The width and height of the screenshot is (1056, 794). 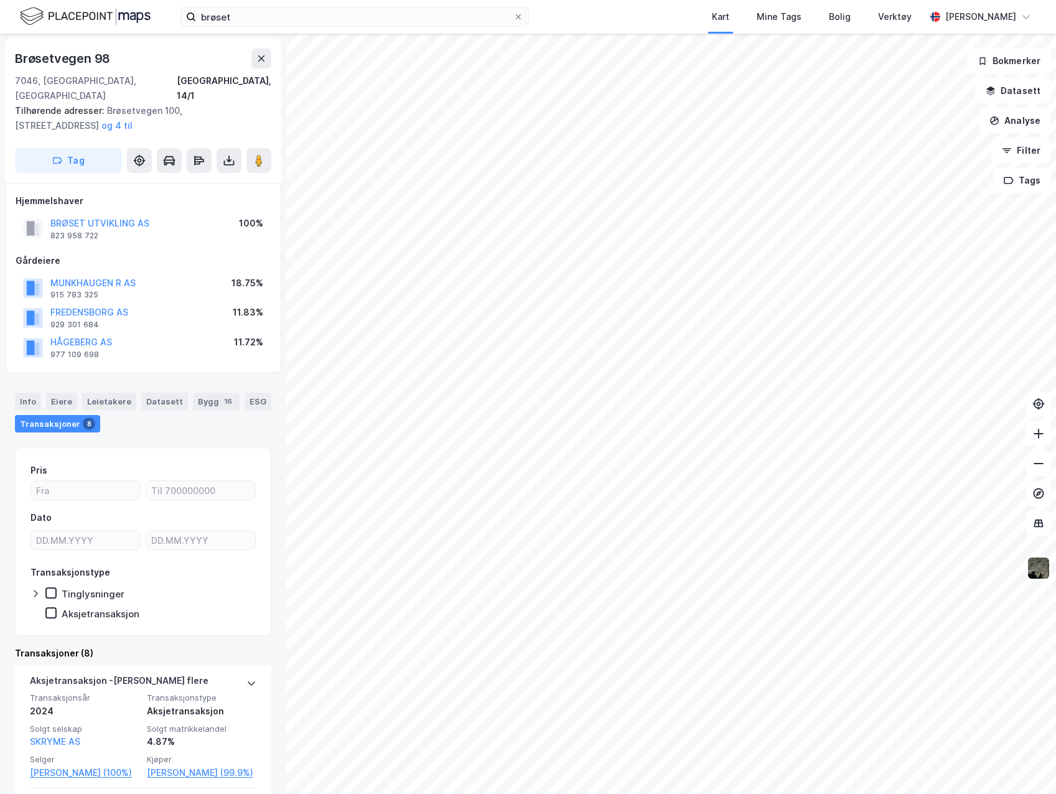 I want to click on span: Solgt selskap, so click(x=85, y=729).